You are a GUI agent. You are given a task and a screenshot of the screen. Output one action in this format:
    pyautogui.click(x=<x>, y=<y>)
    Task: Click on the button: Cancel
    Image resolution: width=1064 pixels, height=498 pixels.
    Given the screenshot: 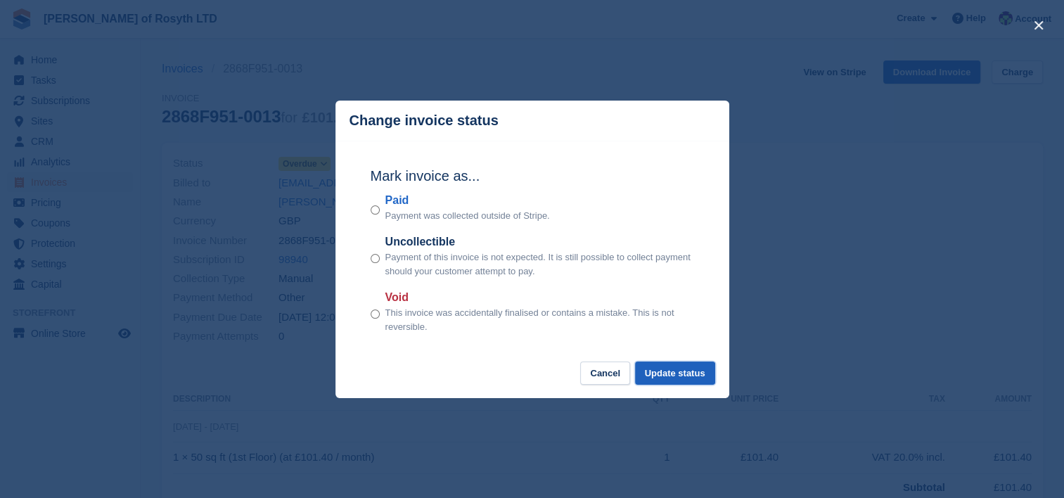 What is the action you would take?
    pyautogui.click(x=605, y=373)
    